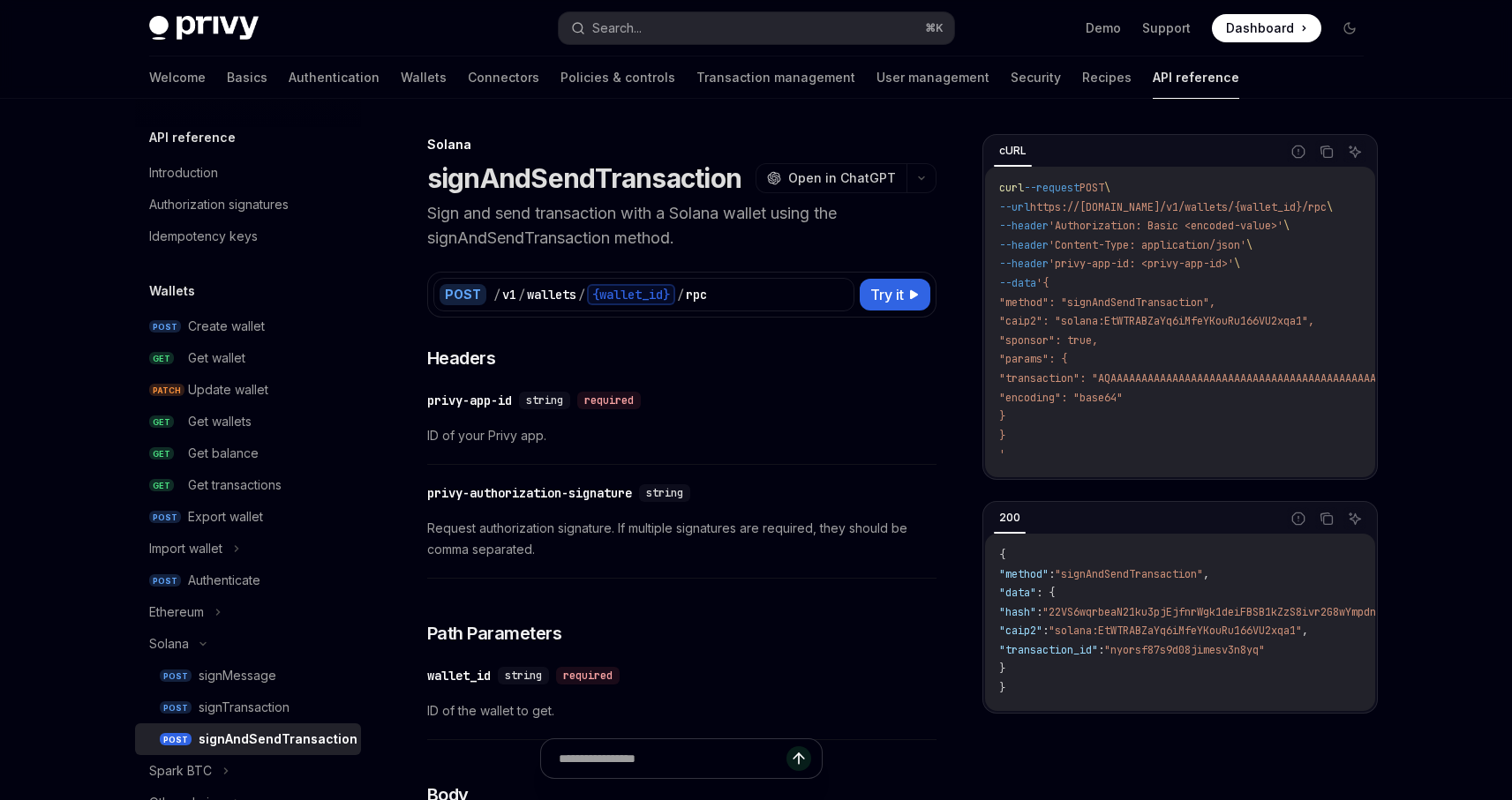 The width and height of the screenshot is (1512, 800). Describe the element at coordinates (1107, 302) in the screenshot. I see `span: "method": "signAndSendTransaction",` at that location.